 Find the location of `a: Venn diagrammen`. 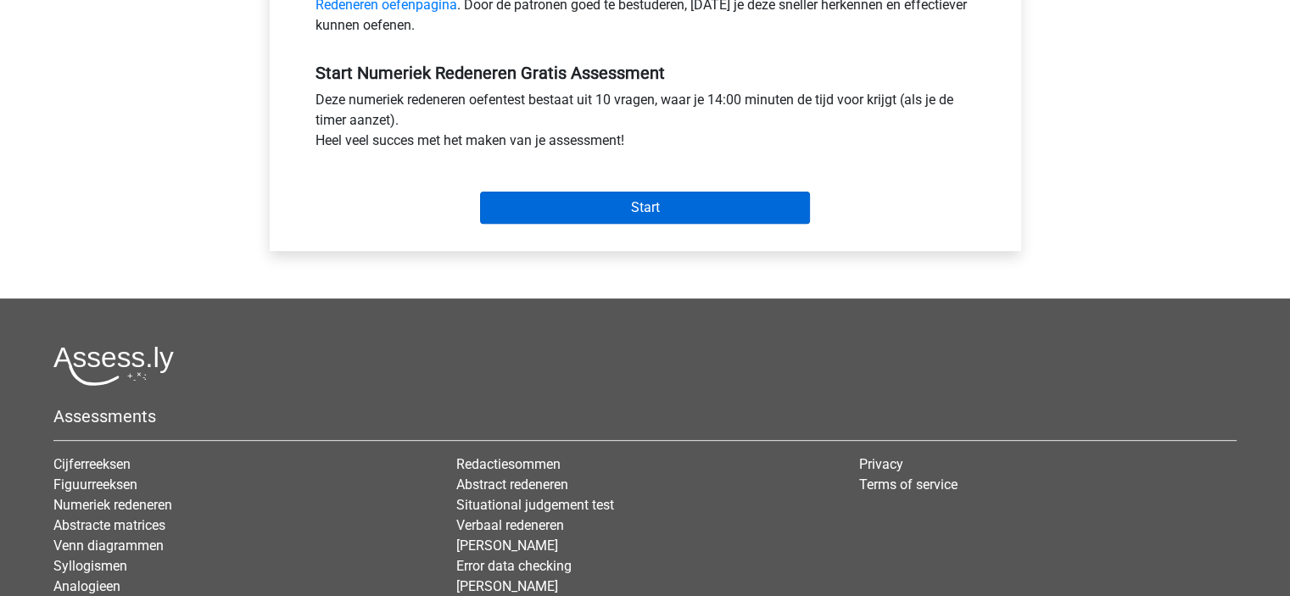

a: Venn diagrammen is located at coordinates (109, 545).